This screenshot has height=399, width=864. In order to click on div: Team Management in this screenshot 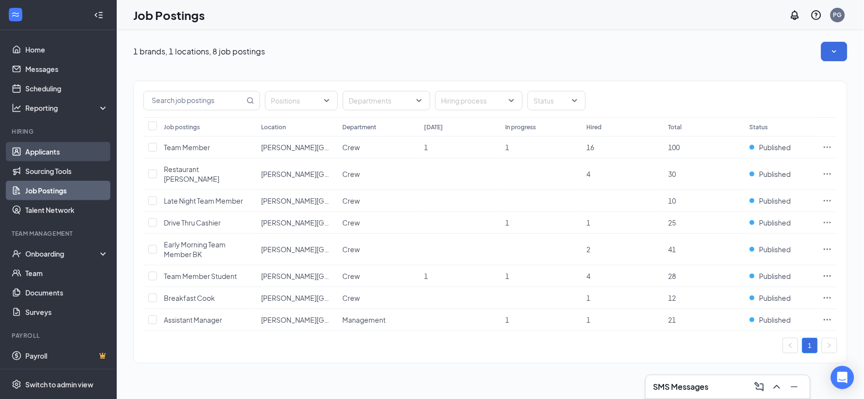, I will do `click(59, 233)`.